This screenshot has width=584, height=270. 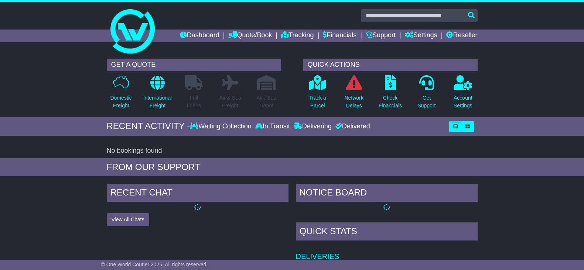 I want to click on p: Domestic Freight, so click(x=121, y=102).